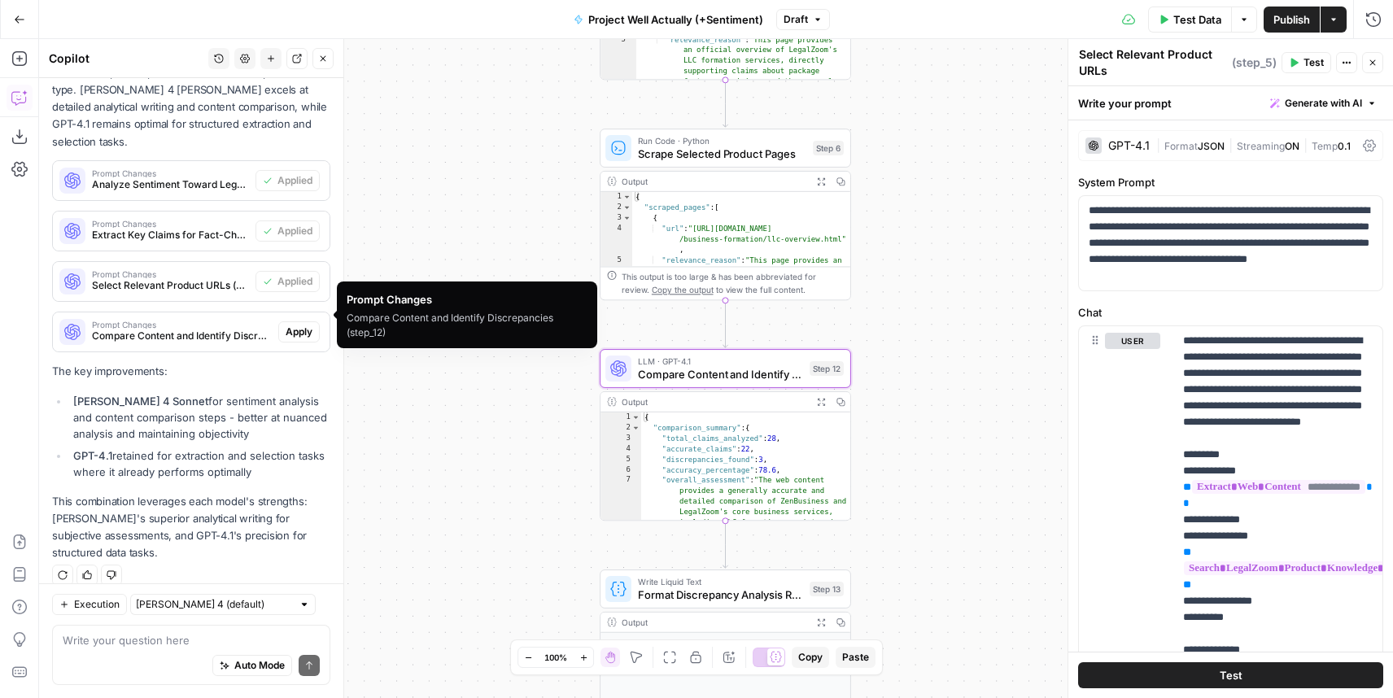  Describe the element at coordinates (826, 589) in the screenshot. I see `div: Step 13` at that location.